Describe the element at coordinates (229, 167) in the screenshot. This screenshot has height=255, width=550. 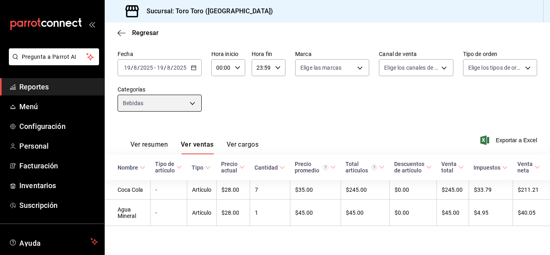
I see `div: Precio actual` at that location.